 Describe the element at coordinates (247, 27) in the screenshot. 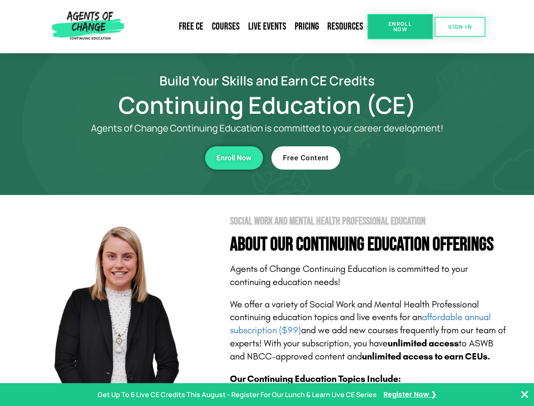

I see `nav: Menu` at that location.